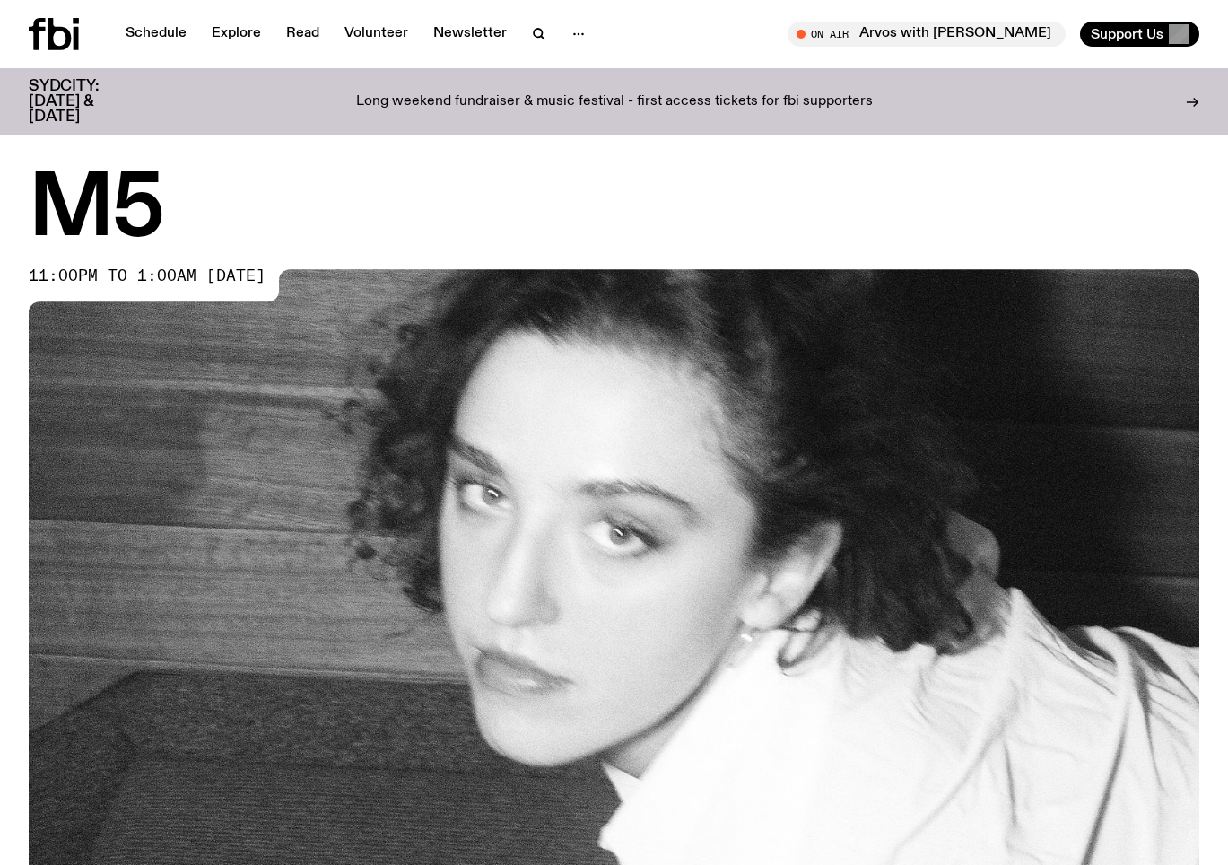 The height and width of the screenshot is (865, 1228). I want to click on a: Schedule, so click(156, 34).